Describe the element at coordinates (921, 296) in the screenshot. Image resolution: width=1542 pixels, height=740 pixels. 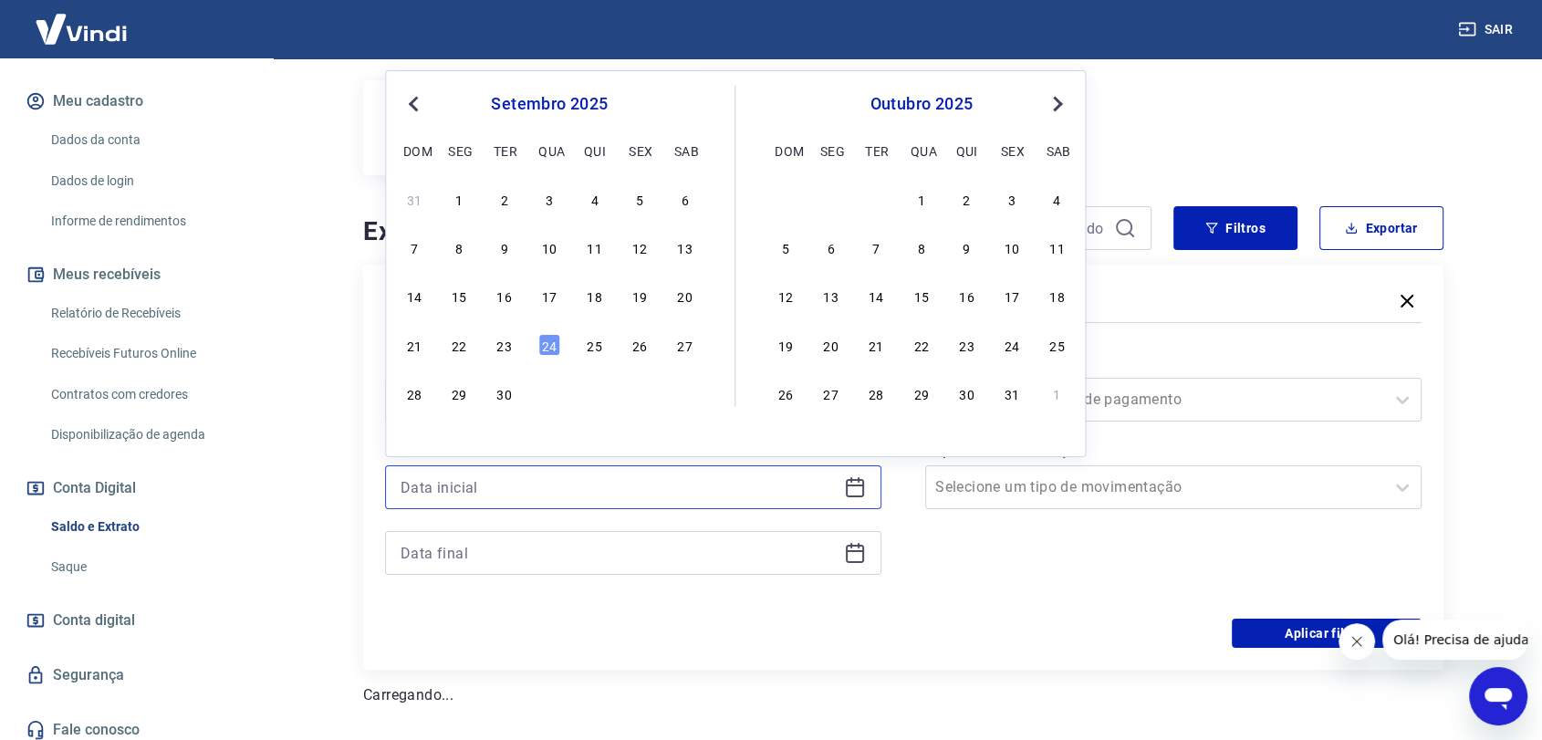
I see `div: Choose quarta-feira, 15 de outubro de 2025` at that location.